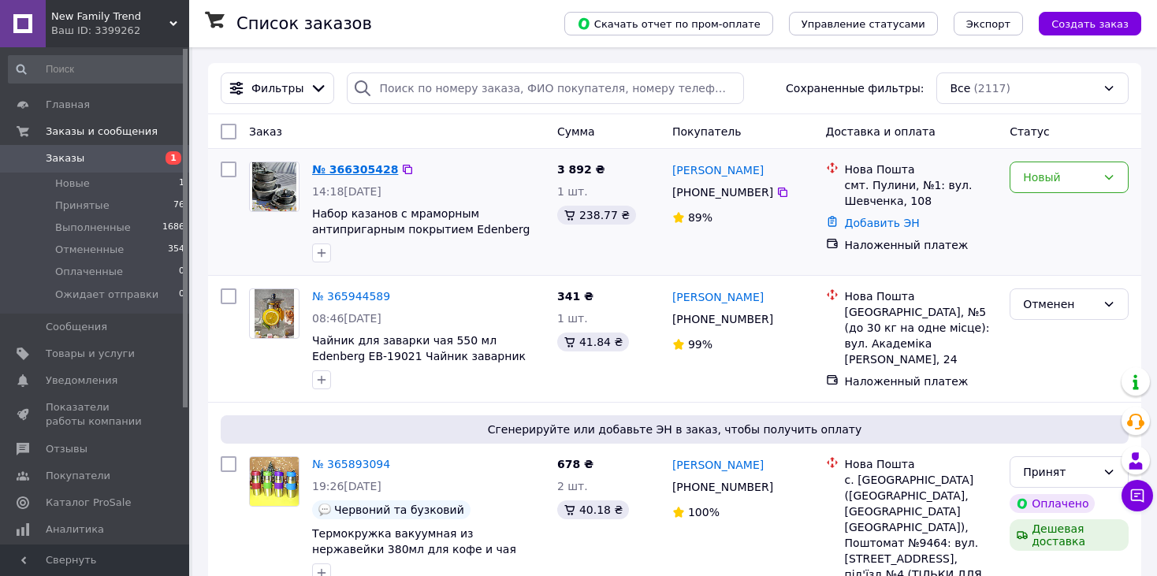  What do you see at coordinates (93, 228) in the screenshot?
I see `span: Выполненные` at bounding box center [93, 228].